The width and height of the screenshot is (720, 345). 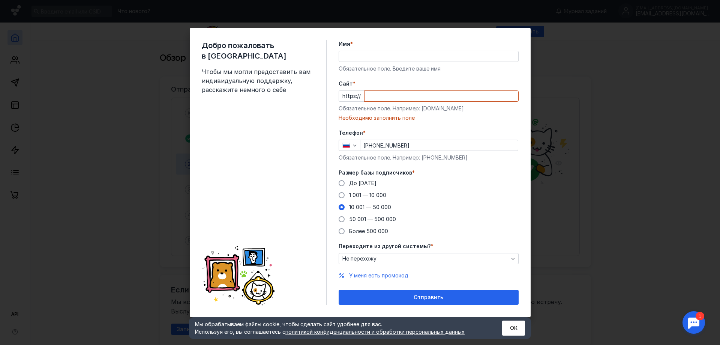 I want to click on div: 1, so click(x=21, y=9).